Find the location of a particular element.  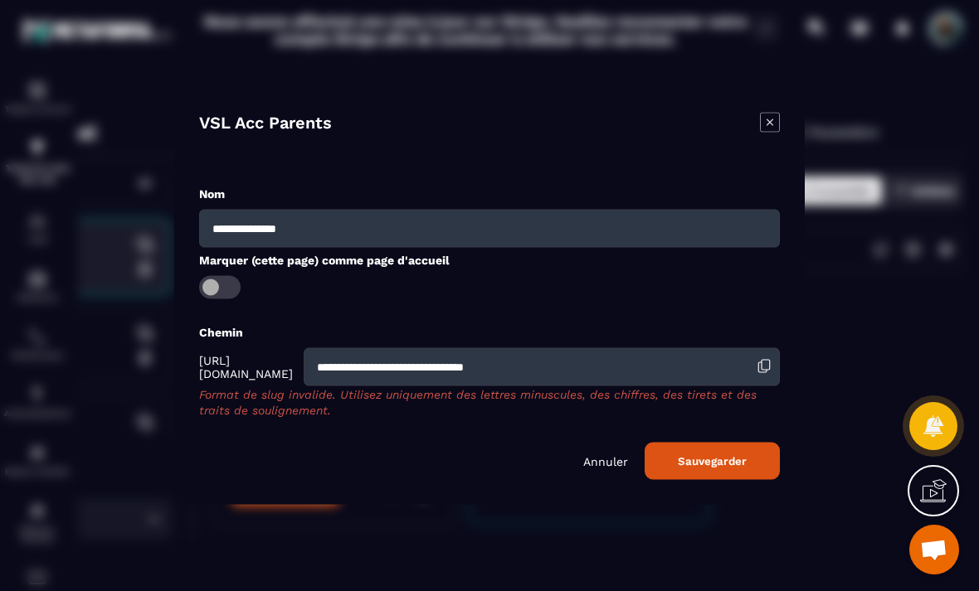

label: Chemin is located at coordinates (221, 332).